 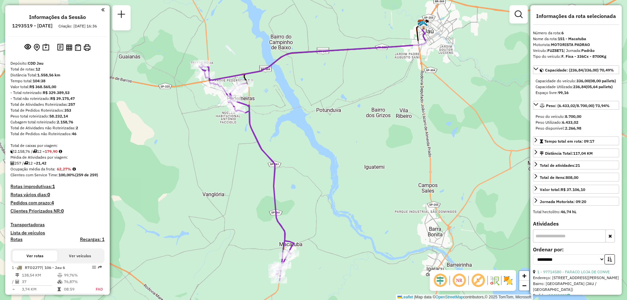 I want to click on button: Painel de Sugestão, so click(x=46, y=47).